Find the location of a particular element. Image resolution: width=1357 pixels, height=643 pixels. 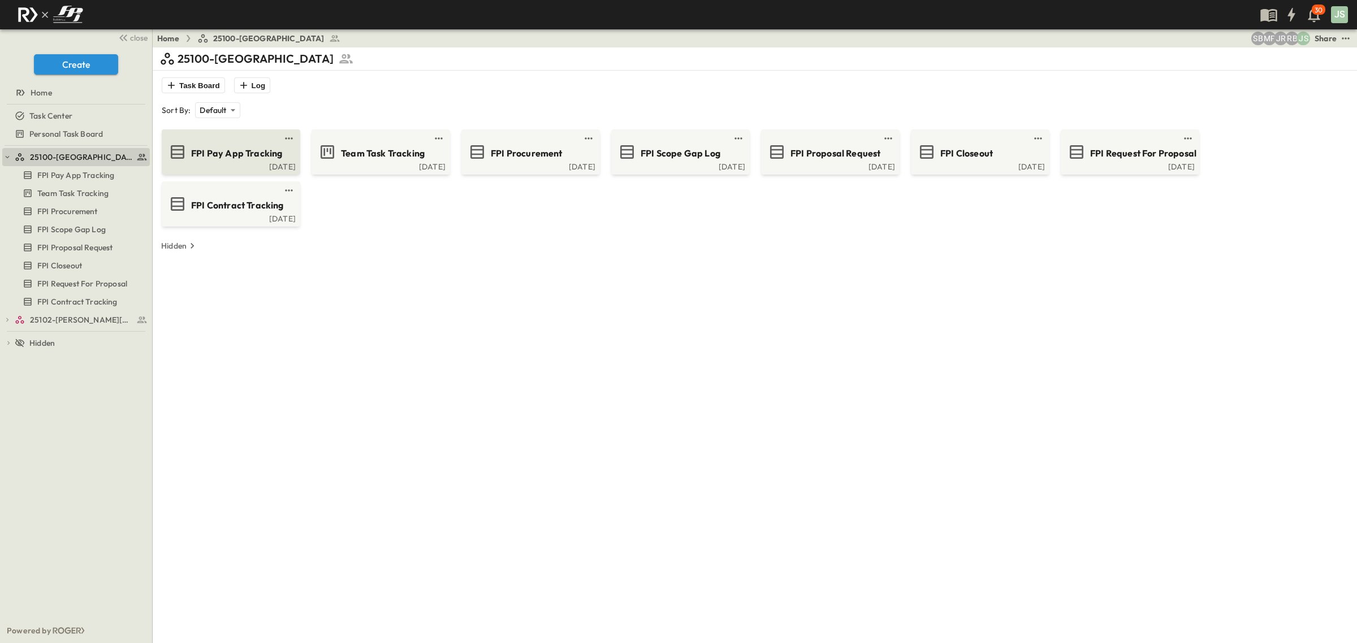

img: c8d7d1ed905e502e8f77bf7063faec64e13b34fdb1f2bdd94b0e311fc34f8000.png is located at coordinates (50, 15).